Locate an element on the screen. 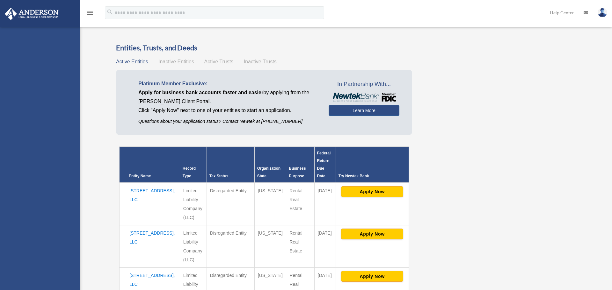 This screenshot has width=612, height=290. span: Inactive Trusts is located at coordinates (260, 62).